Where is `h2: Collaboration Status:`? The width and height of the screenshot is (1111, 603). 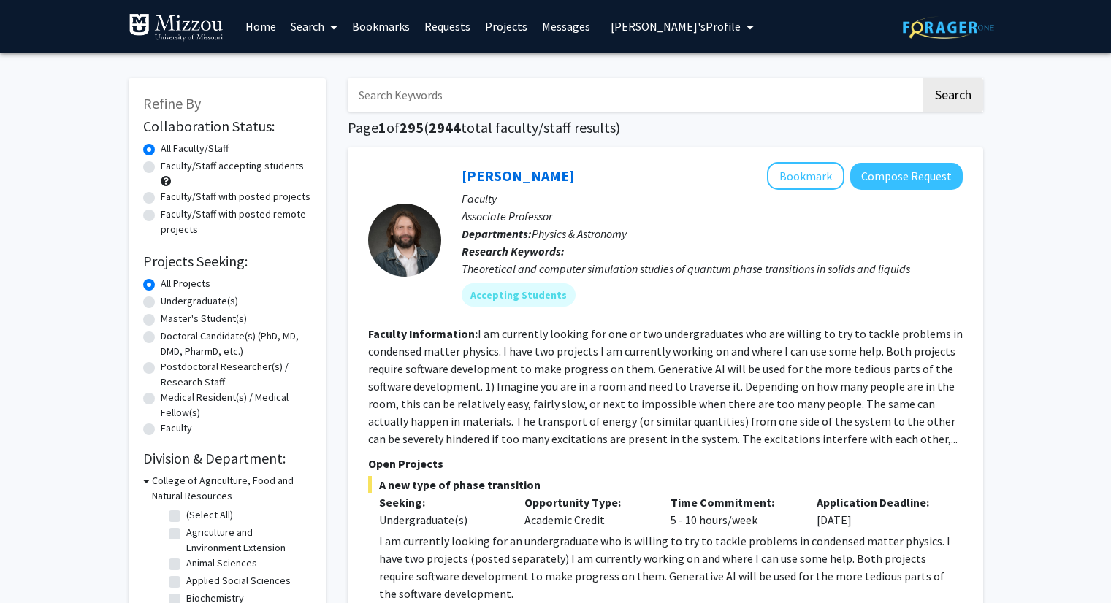
h2: Collaboration Status: is located at coordinates (227, 126).